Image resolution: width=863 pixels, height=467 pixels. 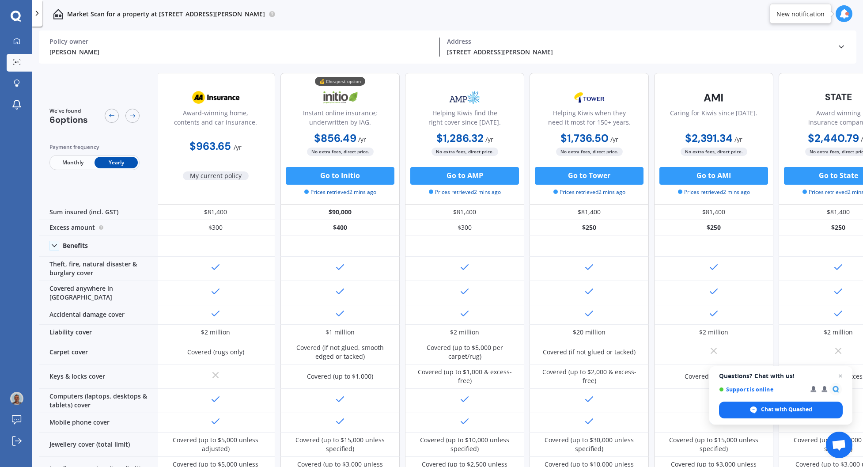 What do you see at coordinates (340, 212) in the screenshot?
I see `div: $90,000` at bounding box center [340, 212].